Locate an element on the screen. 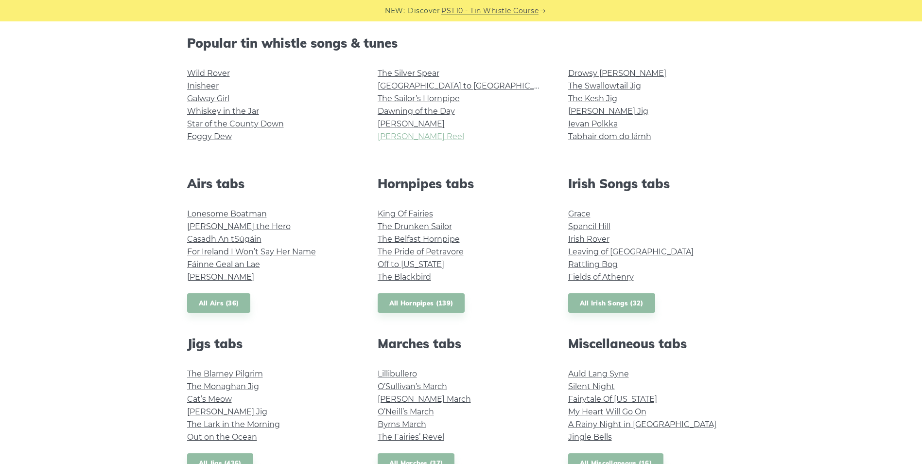  a: The Drunken Sailor is located at coordinates (414, 226).